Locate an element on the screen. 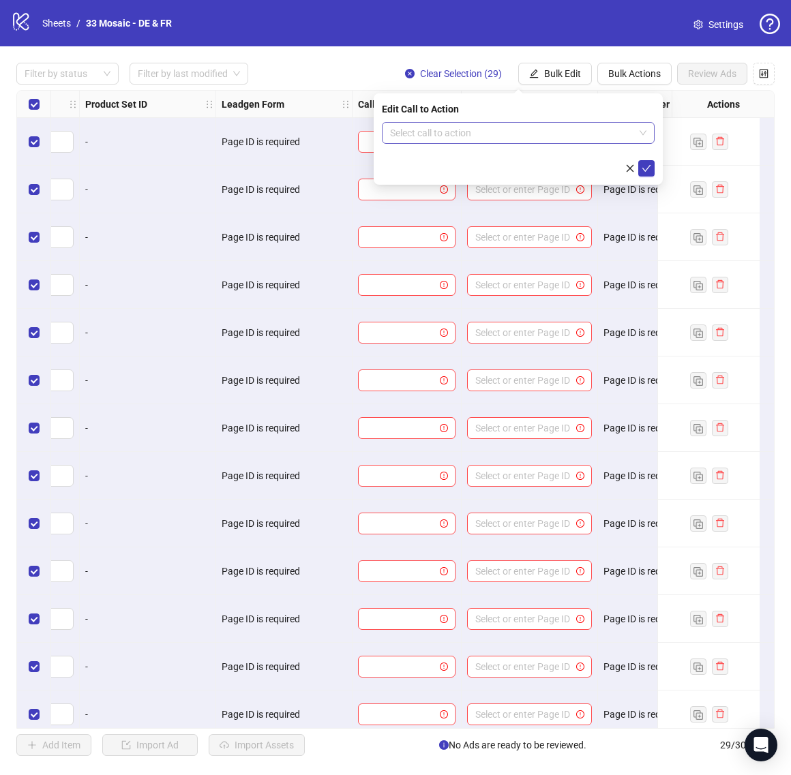 The height and width of the screenshot is (775, 791). div: Select row 10 is located at coordinates (34, 571).